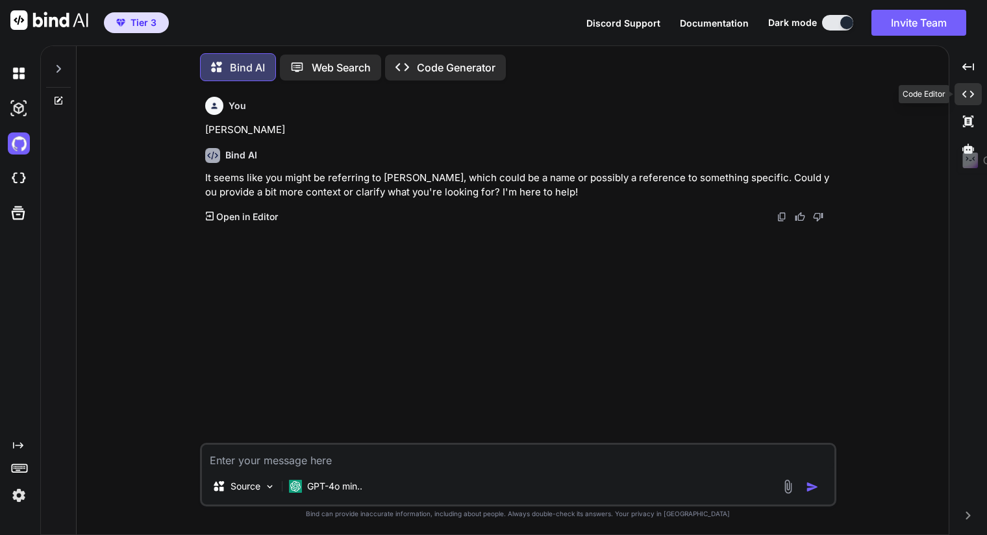  What do you see at coordinates (296, 486) in the screenshot?
I see `img: GPT-4o mini` at bounding box center [296, 486].